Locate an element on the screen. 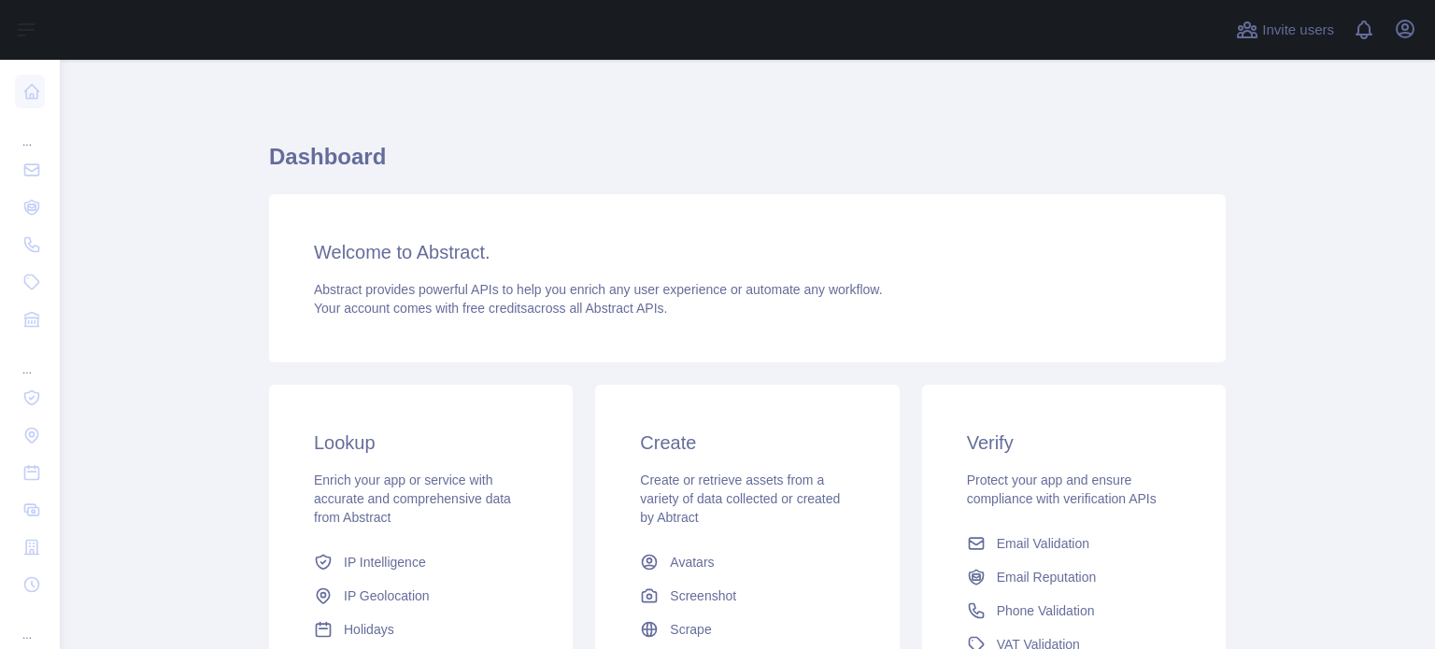 This screenshot has height=649, width=1435. span: Your account comes with across all Abstract APIs. is located at coordinates (491, 308).